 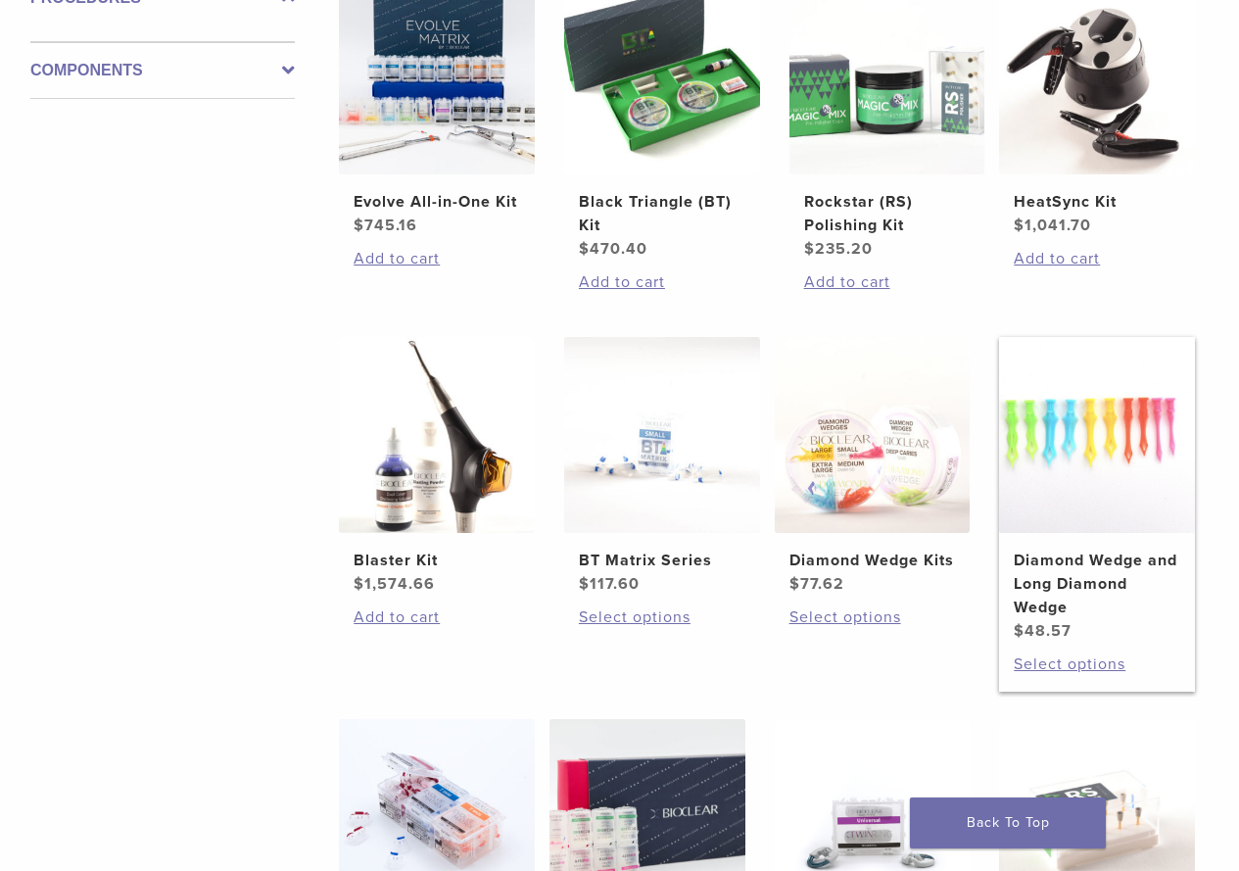 I want to click on bdi: 117.60, so click(x=609, y=584).